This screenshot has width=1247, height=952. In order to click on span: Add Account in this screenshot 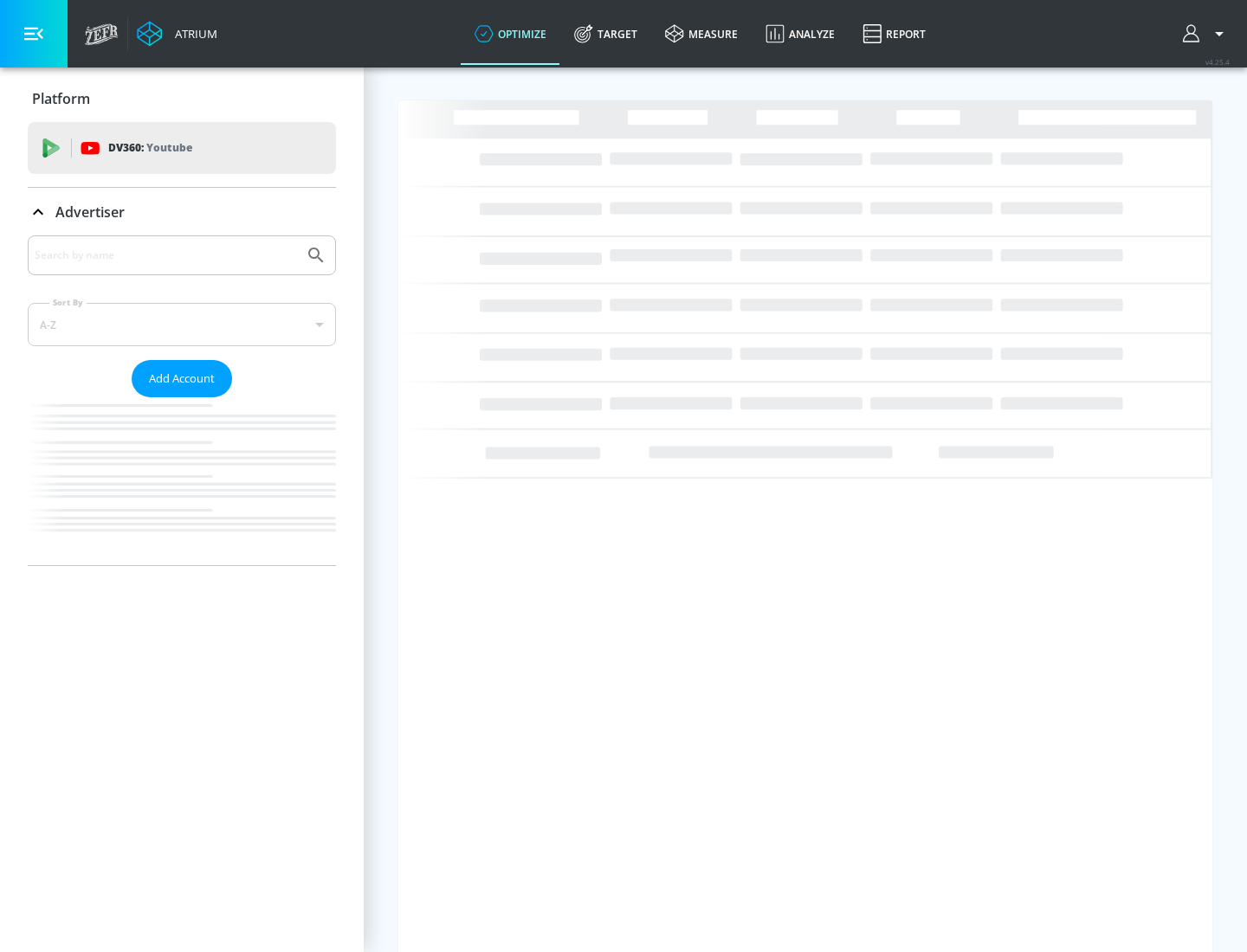, I will do `click(182, 378)`.